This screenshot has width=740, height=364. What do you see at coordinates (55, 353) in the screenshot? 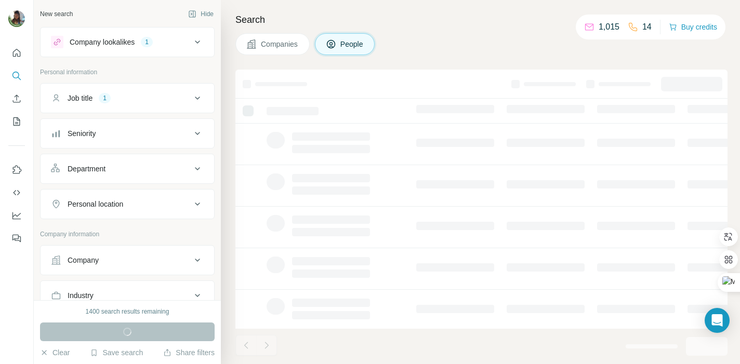
I see `button: Clear` at bounding box center [55, 353].